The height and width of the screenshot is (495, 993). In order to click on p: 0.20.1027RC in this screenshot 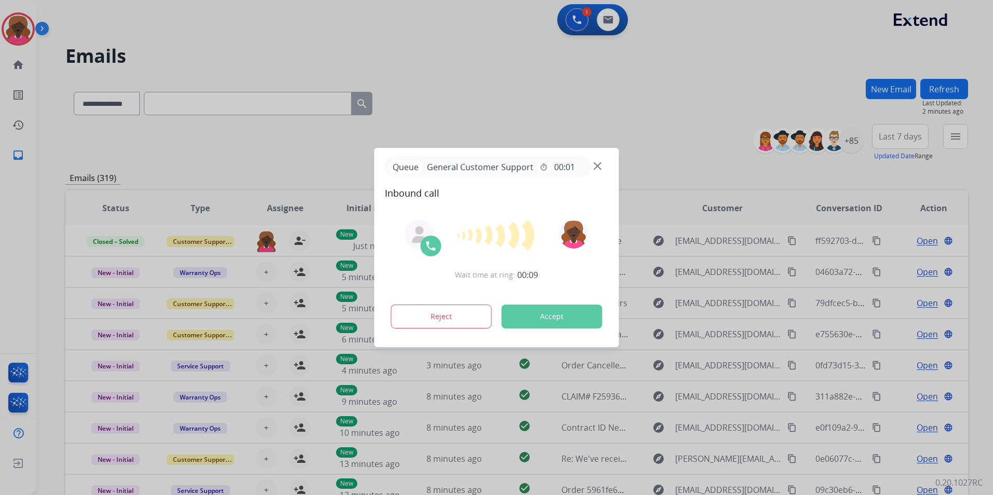, I will do `click(958, 483)`.